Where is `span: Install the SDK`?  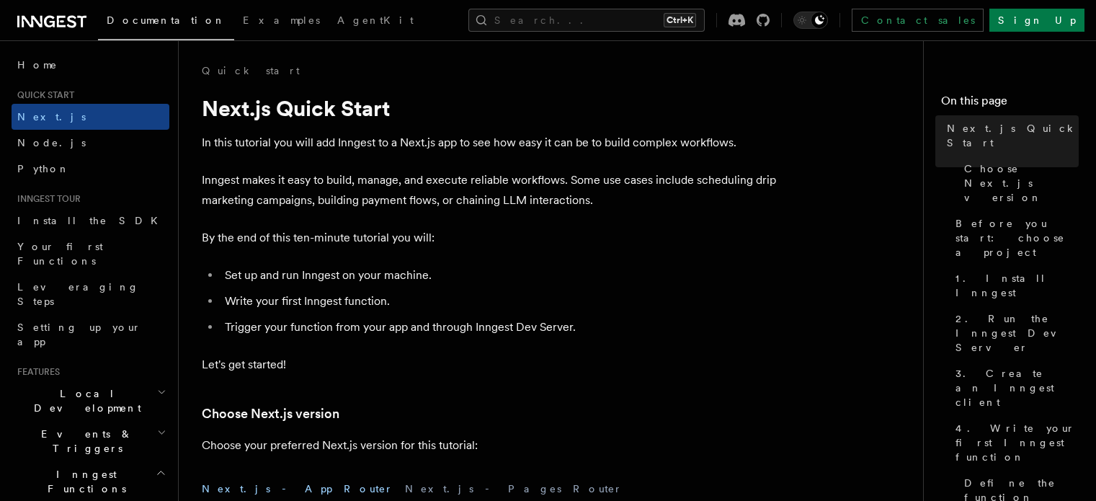 span: Install the SDK is located at coordinates (92, 220).